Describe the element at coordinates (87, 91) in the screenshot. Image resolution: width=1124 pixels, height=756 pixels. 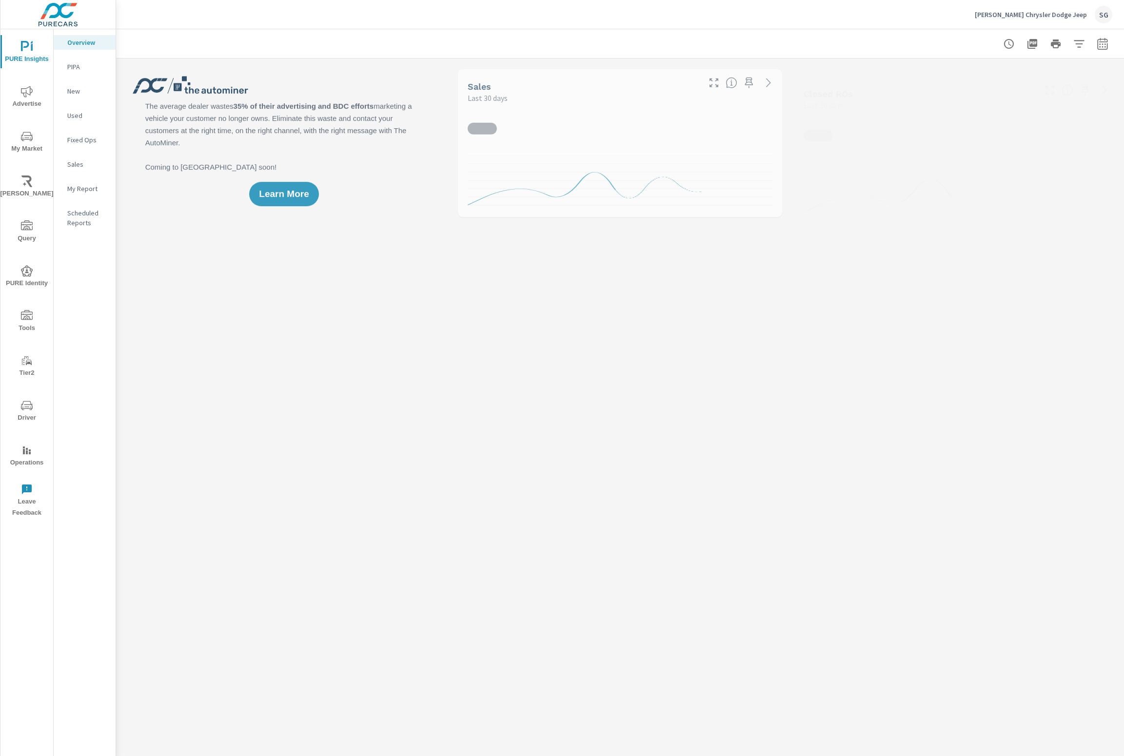
I see `p: New` at that location.